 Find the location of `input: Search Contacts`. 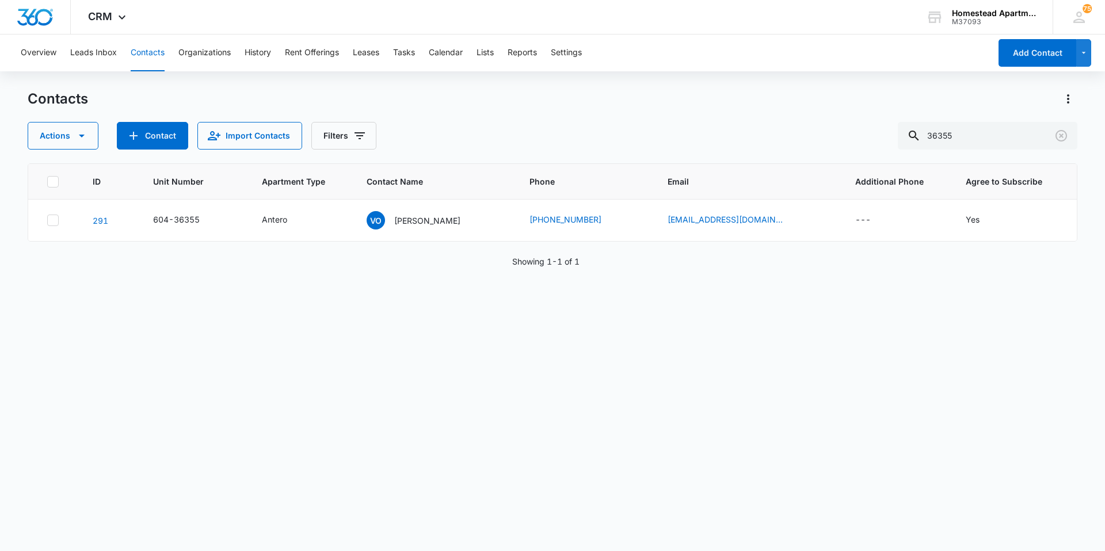

input: Search Contacts is located at coordinates (988, 136).